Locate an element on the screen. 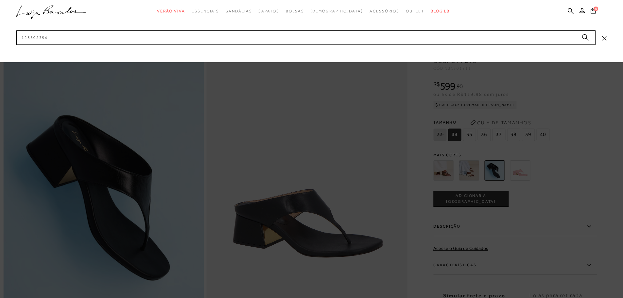 The width and height of the screenshot is (623, 298). span: Sapatos is located at coordinates (268, 11).